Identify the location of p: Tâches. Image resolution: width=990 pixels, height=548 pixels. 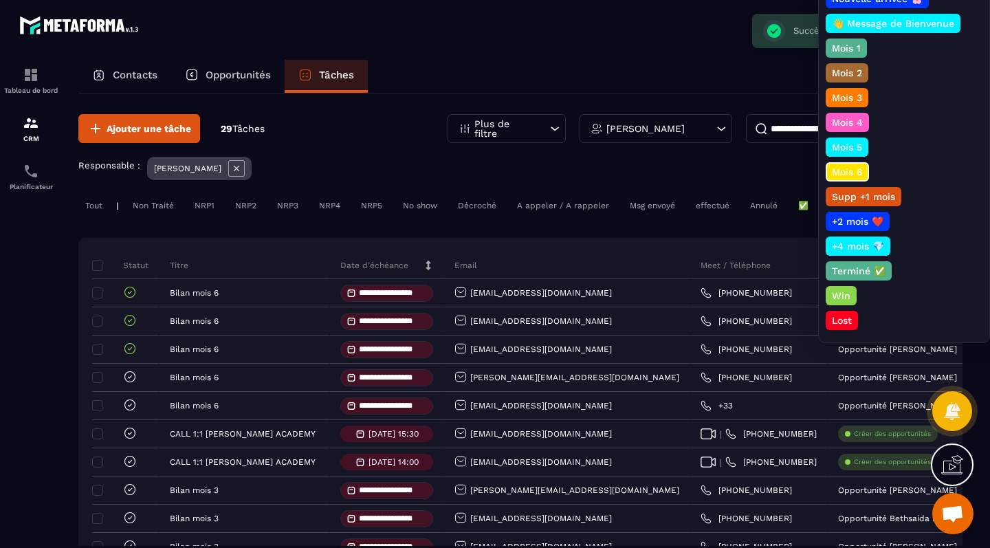
(336, 75).